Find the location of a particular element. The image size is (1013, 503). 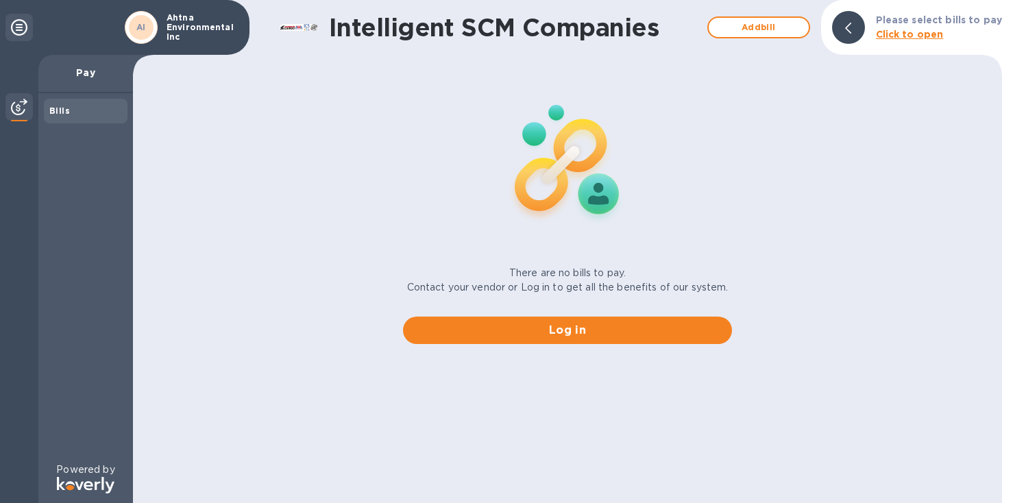

p: Ahtna Environmental Inc is located at coordinates (201, 27).